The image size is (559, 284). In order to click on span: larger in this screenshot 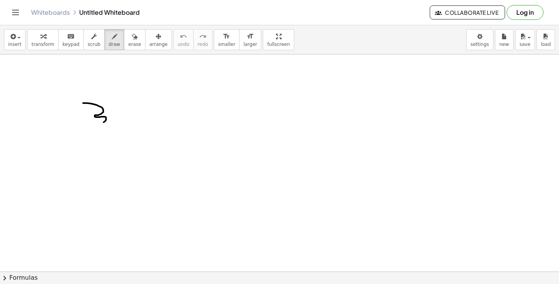, I will do `click(250, 44)`.